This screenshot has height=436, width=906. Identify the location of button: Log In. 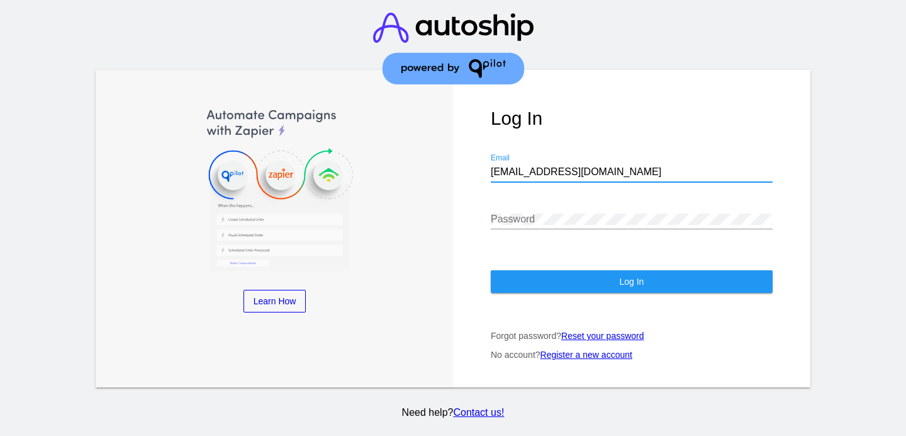
(632, 281).